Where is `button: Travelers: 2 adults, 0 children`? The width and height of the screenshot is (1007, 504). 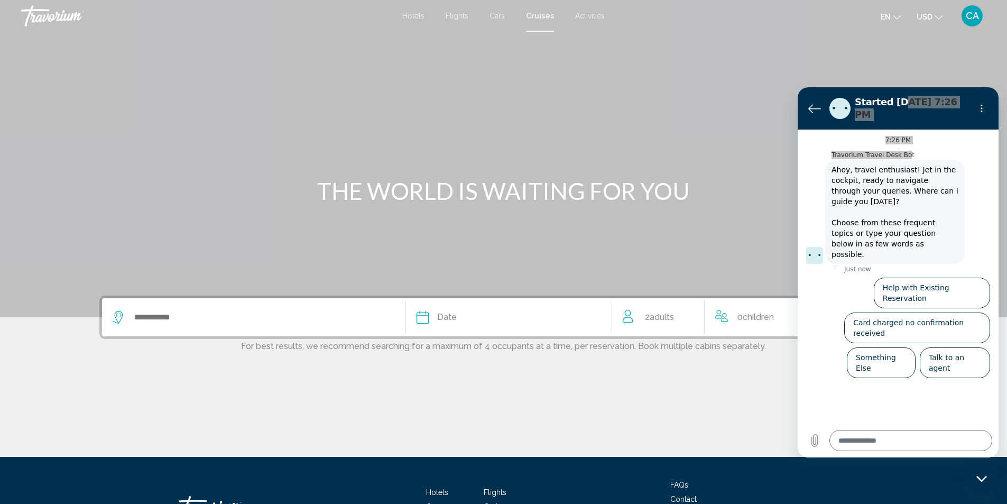
button: Travelers: 2 adults, 0 children is located at coordinates (710, 317).